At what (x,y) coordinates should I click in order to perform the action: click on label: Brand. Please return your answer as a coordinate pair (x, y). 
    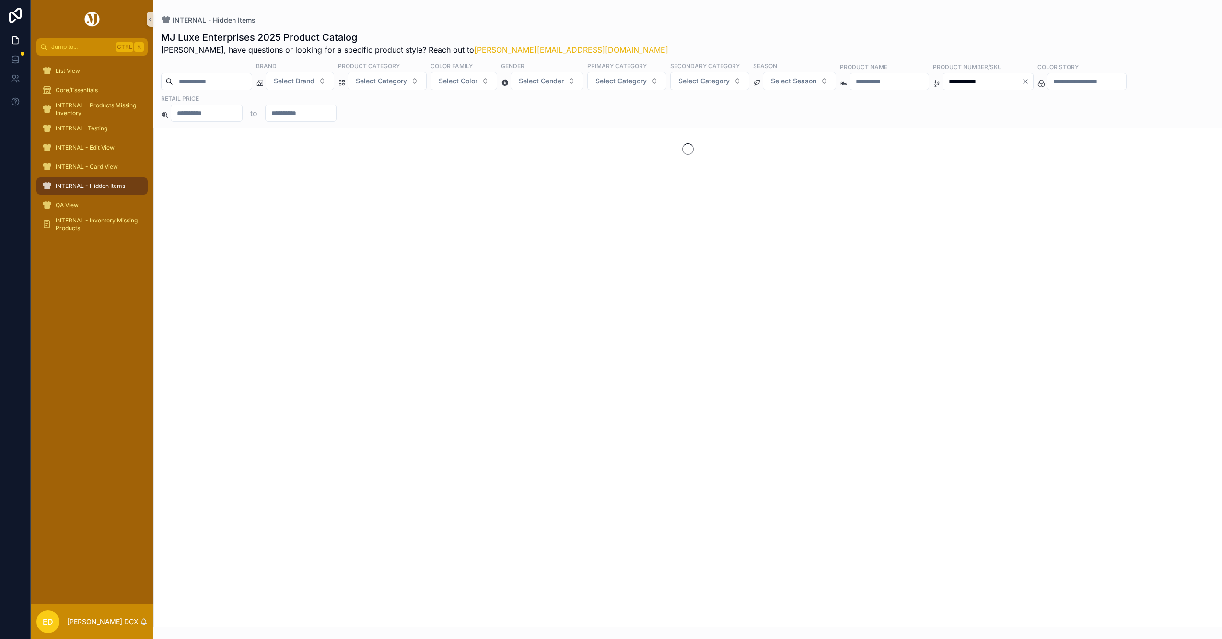
    Looking at the image, I should click on (266, 66).